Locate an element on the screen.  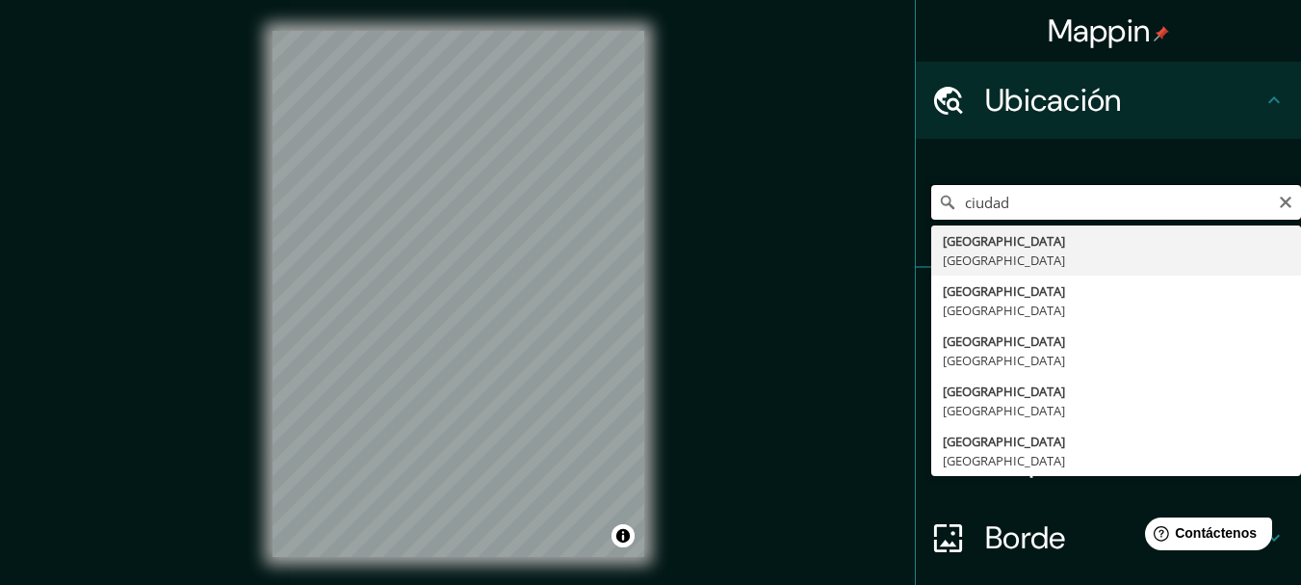
img: pin-icon.png is located at coordinates (1161, 34).